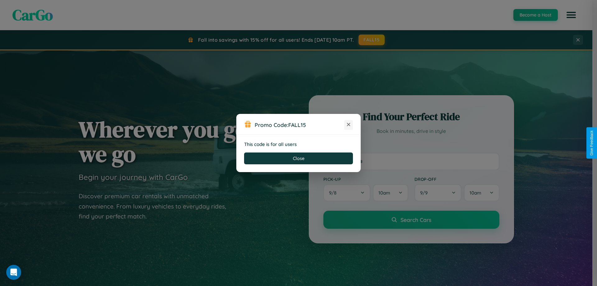  Describe the element at coordinates (299, 158) in the screenshot. I see `button: Close` at that location.